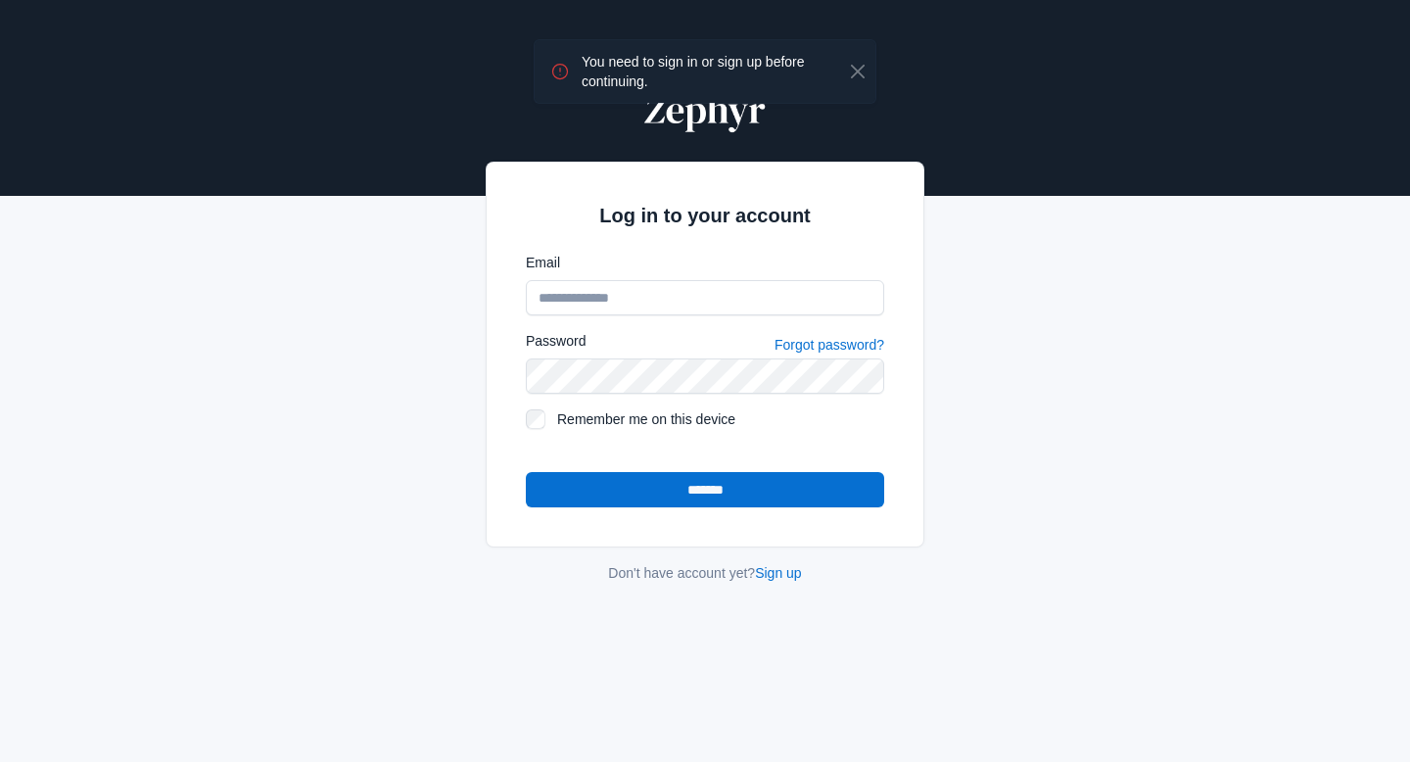  Describe the element at coordinates (709, 71) in the screenshot. I see `div: You need to sign in or sign up before continuing.` at that location.